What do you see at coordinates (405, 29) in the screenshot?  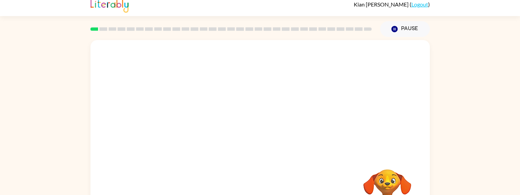 I see `button: Pause` at bounding box center [405, 29].